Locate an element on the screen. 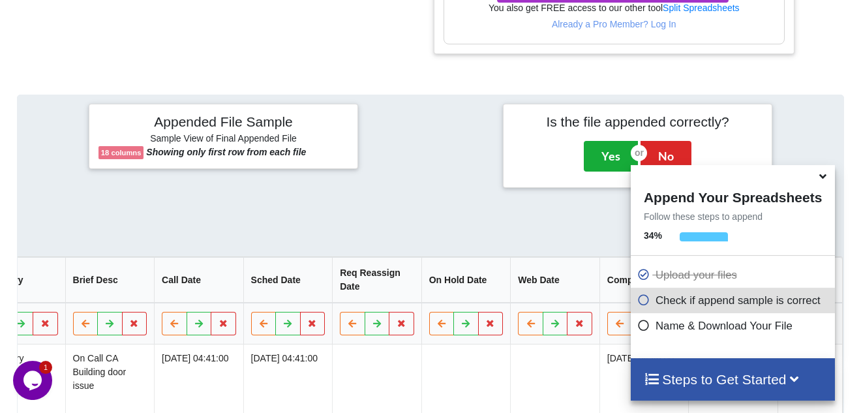 This screenshot has width=861, height=413. b: 18 columns is located at coordinates (121, 153).